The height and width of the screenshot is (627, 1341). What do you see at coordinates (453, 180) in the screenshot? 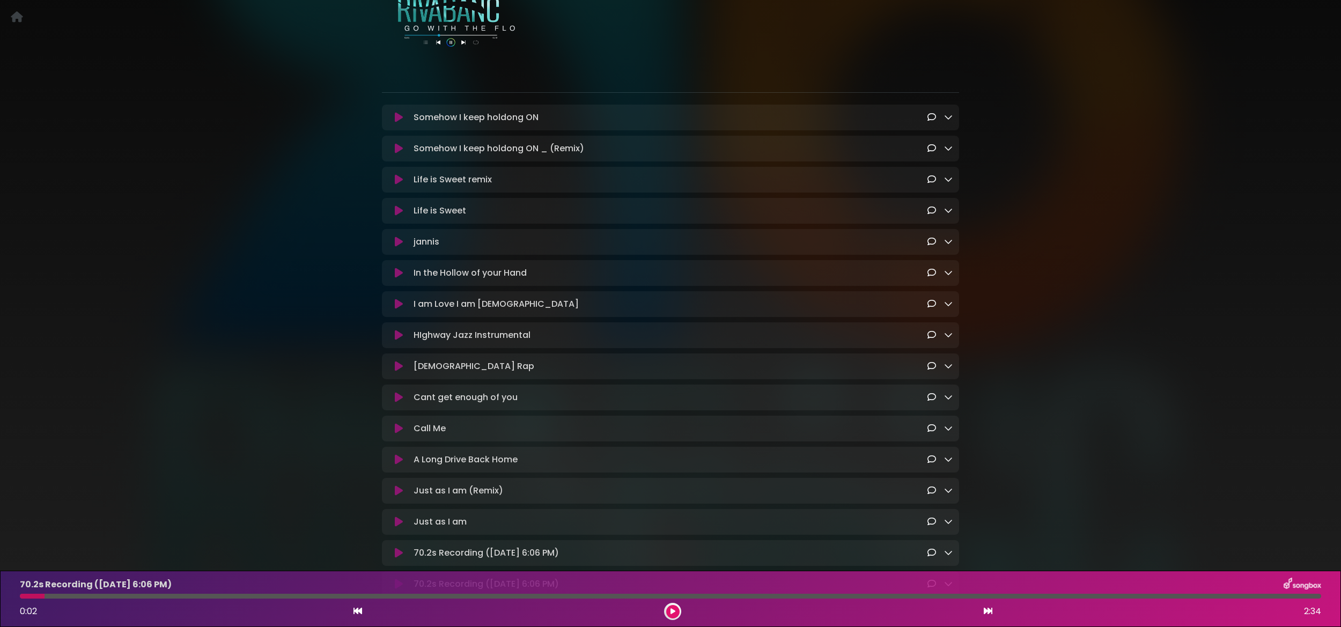
I see `p: Life is Sweet remix` at bounding box center [453, 180].